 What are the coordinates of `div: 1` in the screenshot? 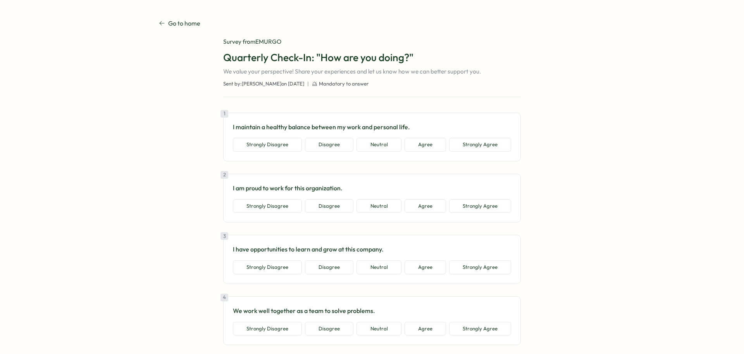 It's located at (224, 114).